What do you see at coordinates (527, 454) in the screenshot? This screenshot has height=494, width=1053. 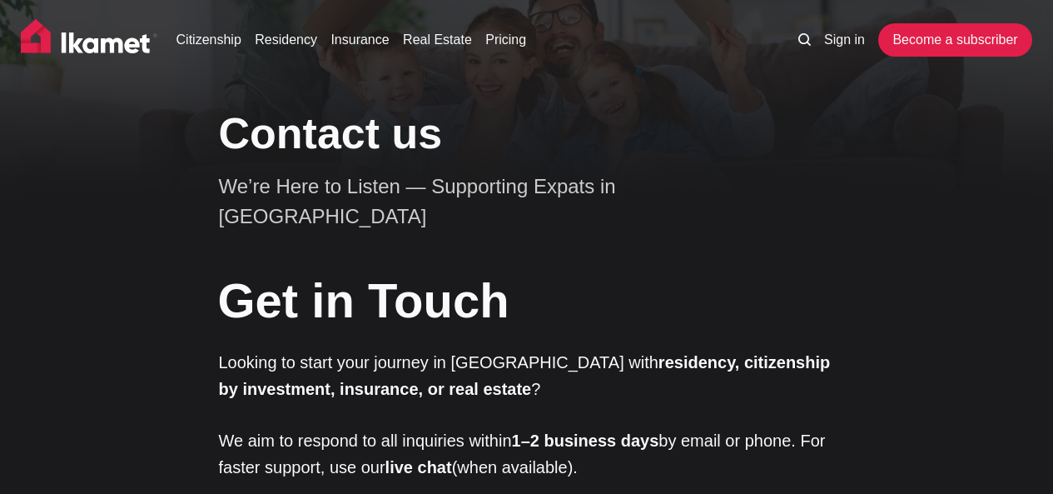 I see `p: We aim to respond to all inquiries within by email or phone. For faster support, use our (when av...` at bounding box center [527, 454].